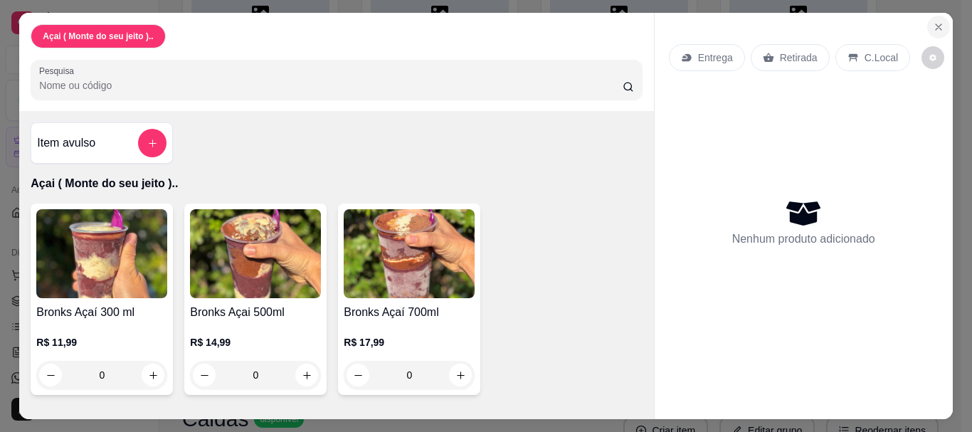 This screenshot has height=432, width=972. Describe the element at coordinates (152, 143) in the screenshot. I see `button: add-separate-item` at that location.